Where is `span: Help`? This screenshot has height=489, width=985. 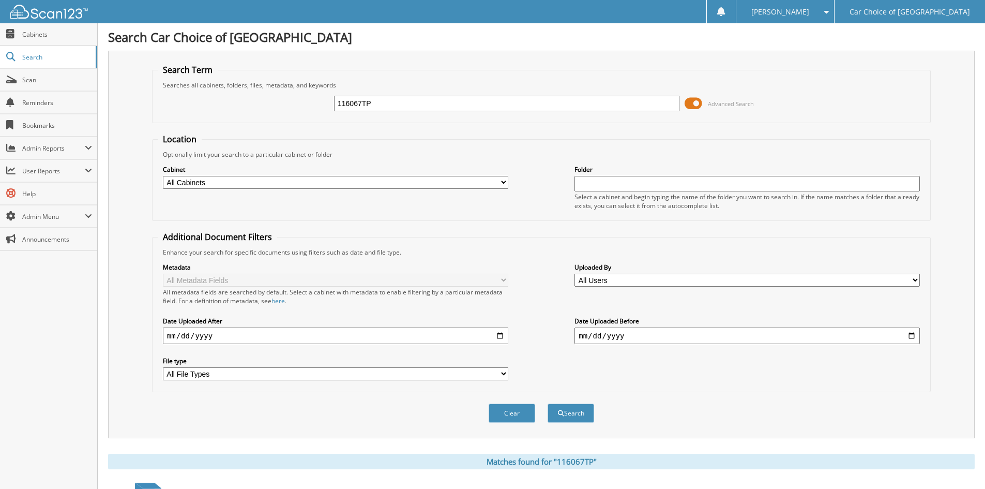
span: Help is located at coordinates (57, 193).